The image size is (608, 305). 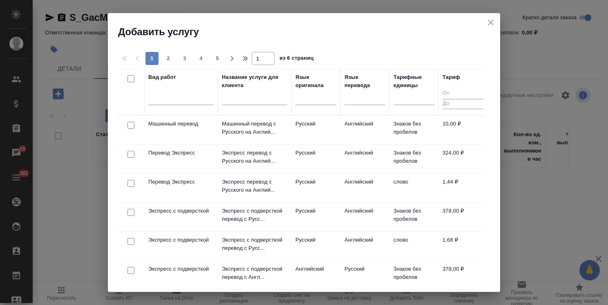 What do you see at coordinates (168, 58) in the screenshot?
I see `span: 2` at bounding box center [168, 58].